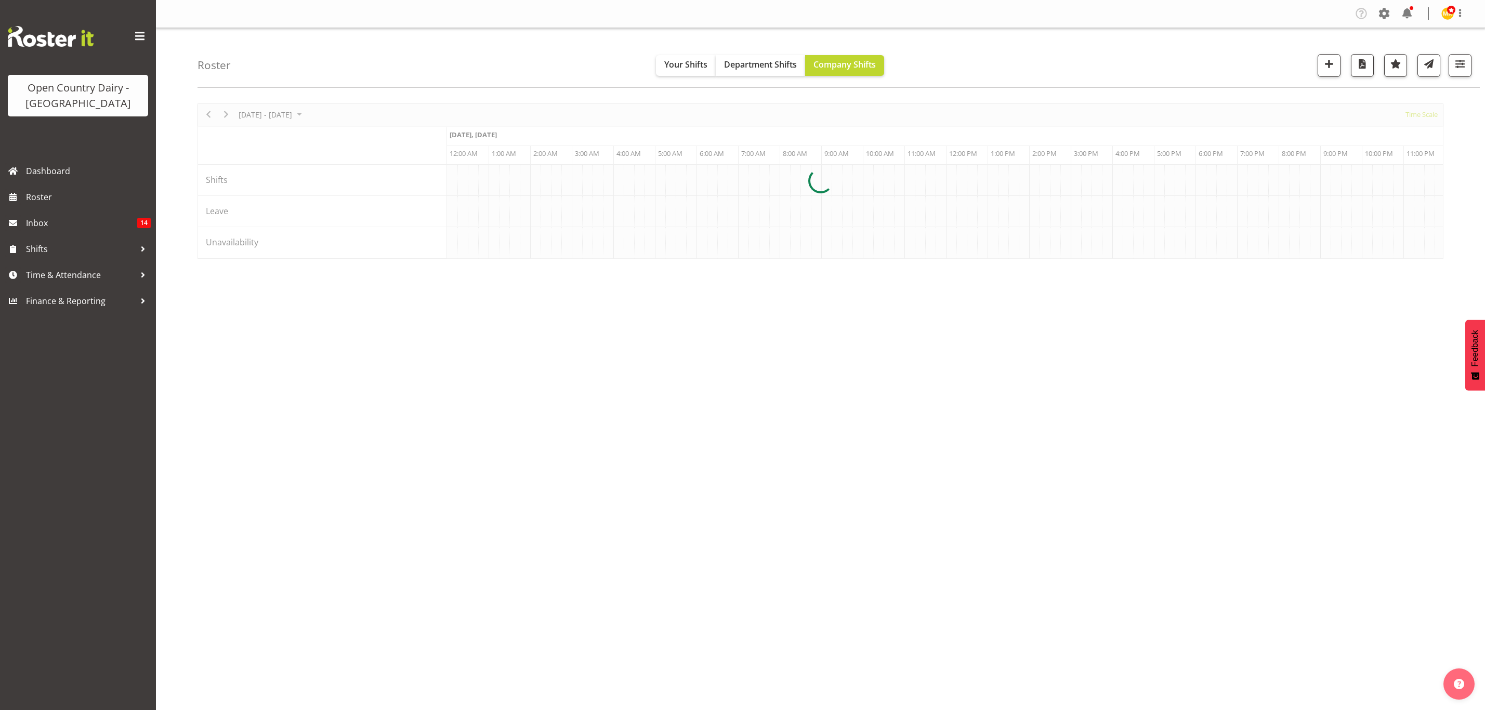  What do you see at coordinates (81, 249) in the screenshot?
I see `span: Shifts` at bounding box center [81, 249].